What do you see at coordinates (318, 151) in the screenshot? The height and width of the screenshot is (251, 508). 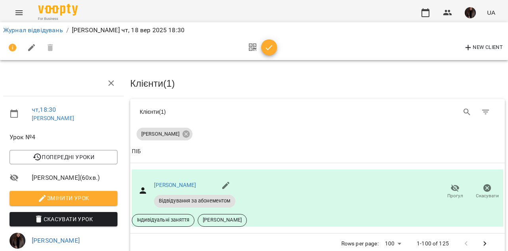 I see `span: ПІБ` at bounding box center [318, 151].